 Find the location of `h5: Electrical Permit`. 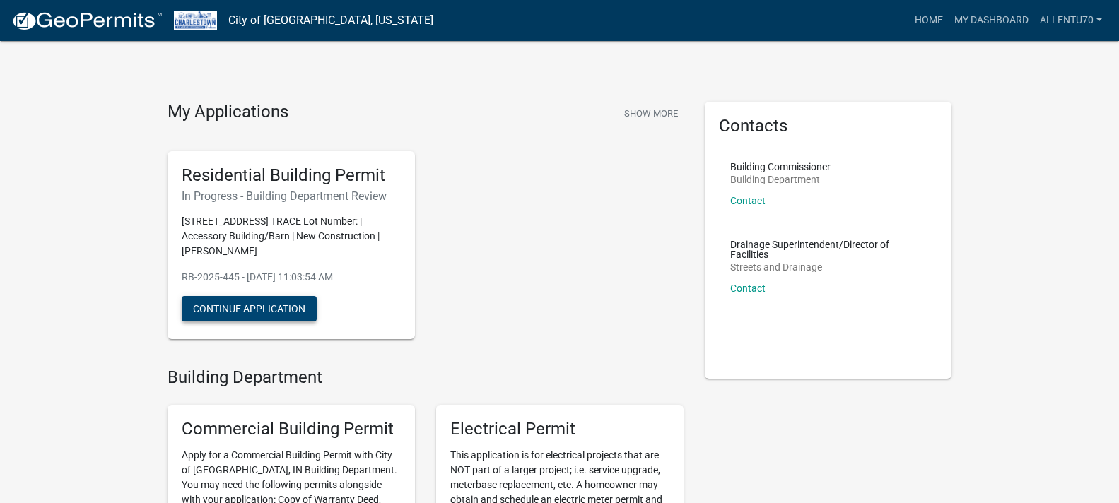

h5: Electrical Permit is located at coordinates (560, 429).